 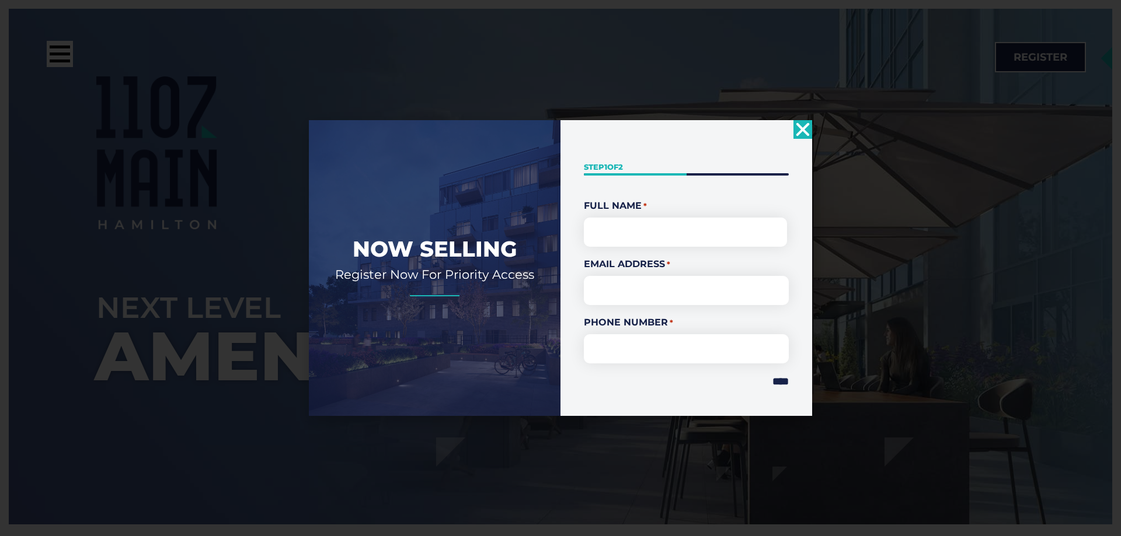 What do you see at coordinates (686, 323) in the screenshot?
I see `label: Phone Number` at bounding box center [686, 323].